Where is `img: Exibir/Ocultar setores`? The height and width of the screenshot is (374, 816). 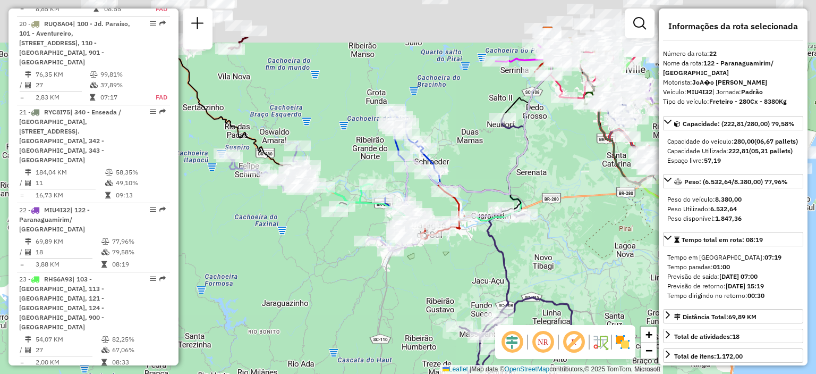
img: Exibir/Ocultar setores is located at coordinates (623, 342).